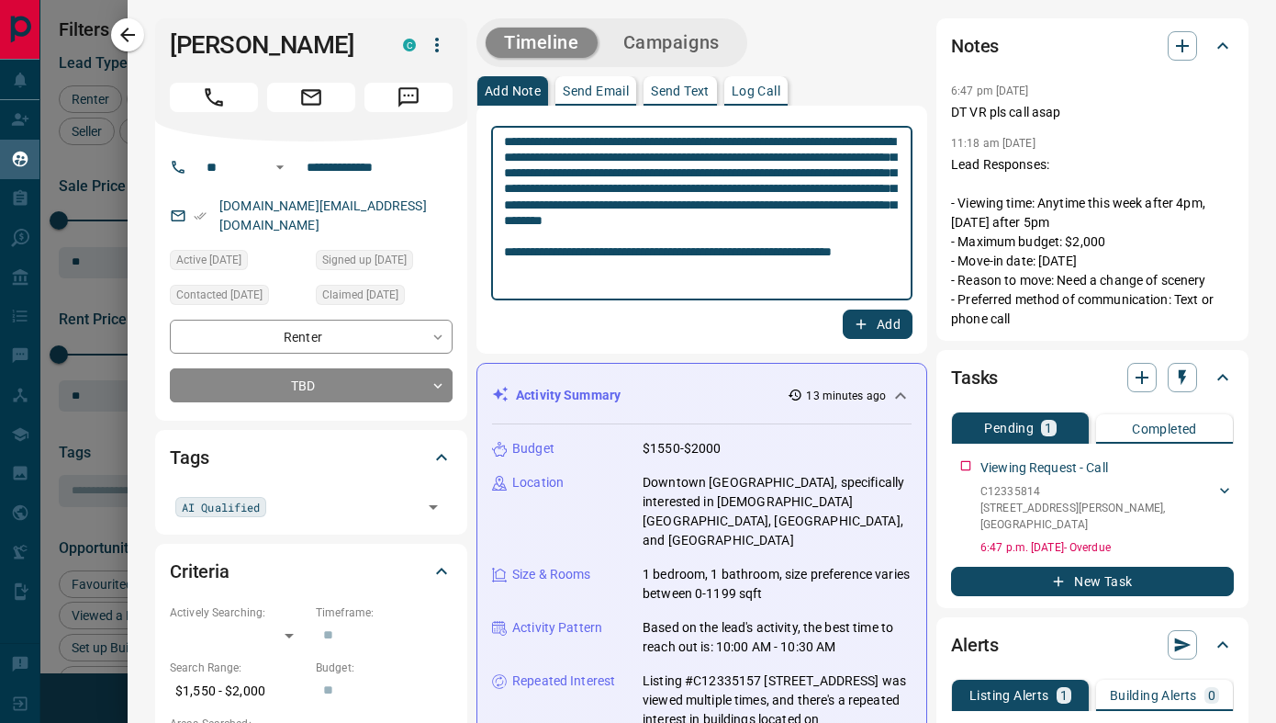 The image size is (1276, 723). Describe the element at coordinates (409, 97) in the screenshot. I see `span: Message` at that location.